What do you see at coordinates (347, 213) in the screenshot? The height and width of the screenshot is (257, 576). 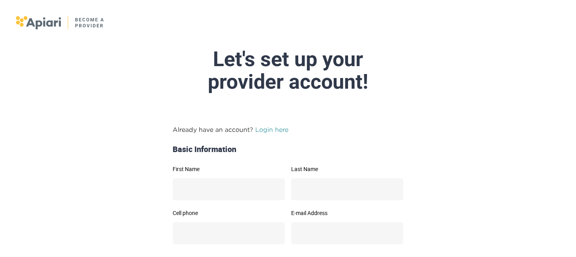 I see `label: E-mail Address` at bounding box center [347, 213].